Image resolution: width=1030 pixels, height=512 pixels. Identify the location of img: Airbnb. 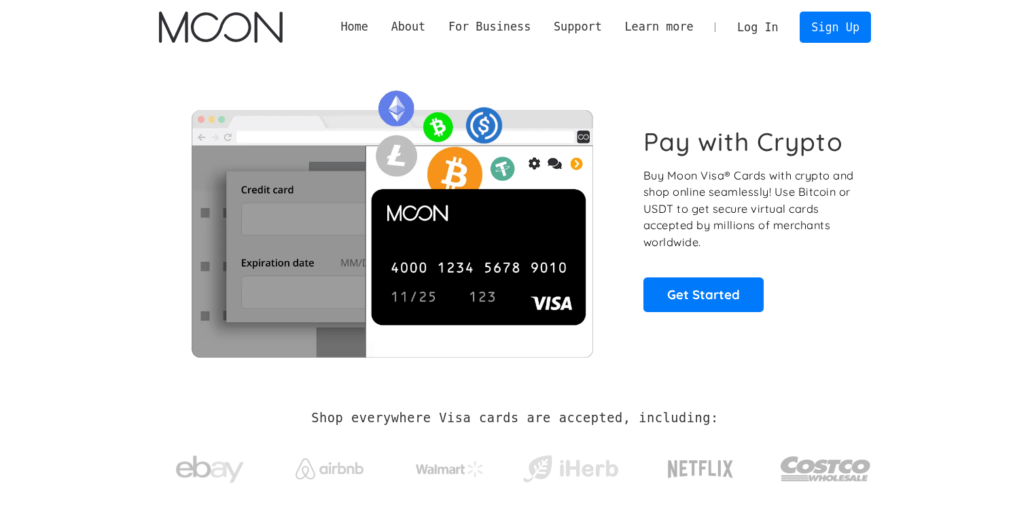
(330, 468).